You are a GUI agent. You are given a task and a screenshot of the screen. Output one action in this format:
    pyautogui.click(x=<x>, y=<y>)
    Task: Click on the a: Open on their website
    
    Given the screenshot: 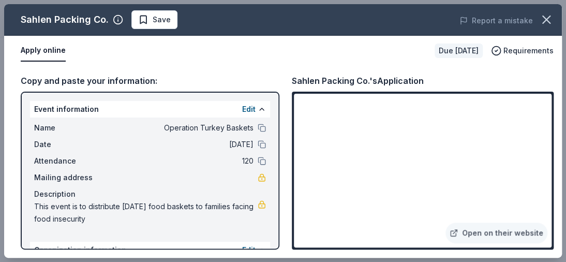 What is the action you would take?
    pyautogui.click(x=496, y=233)
    